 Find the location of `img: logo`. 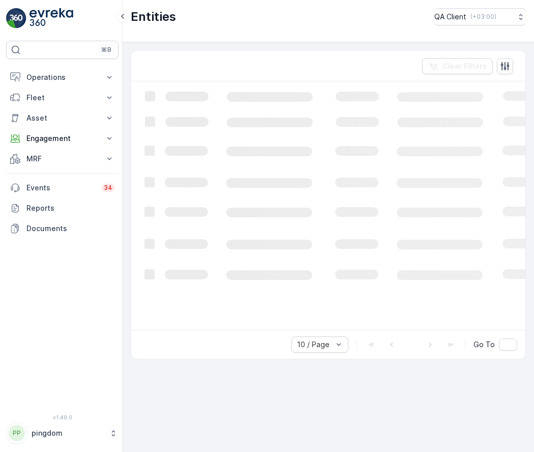

img: logo is located at coordinates (16, 18).